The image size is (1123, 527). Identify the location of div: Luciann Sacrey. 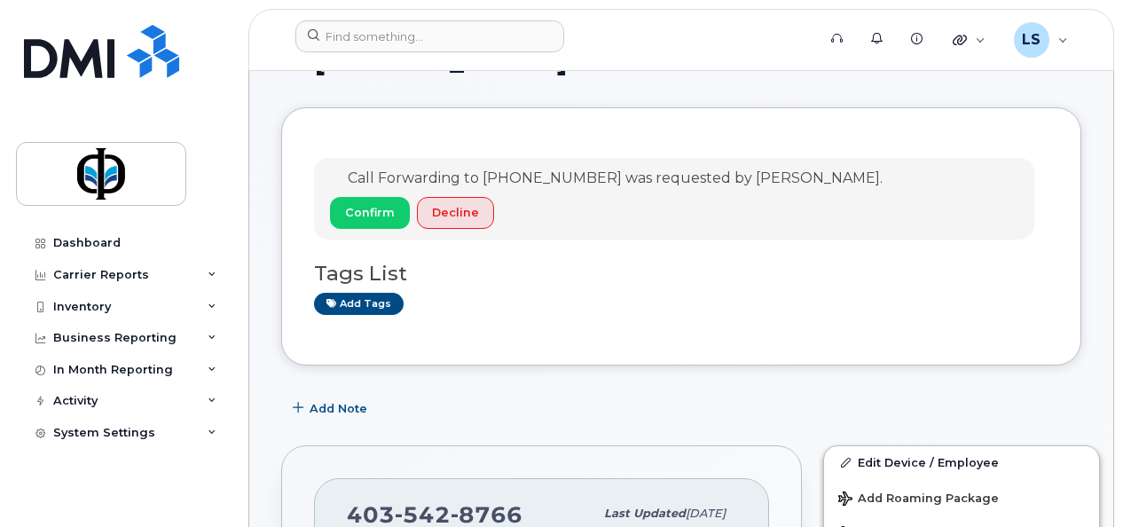
(1040, 40).